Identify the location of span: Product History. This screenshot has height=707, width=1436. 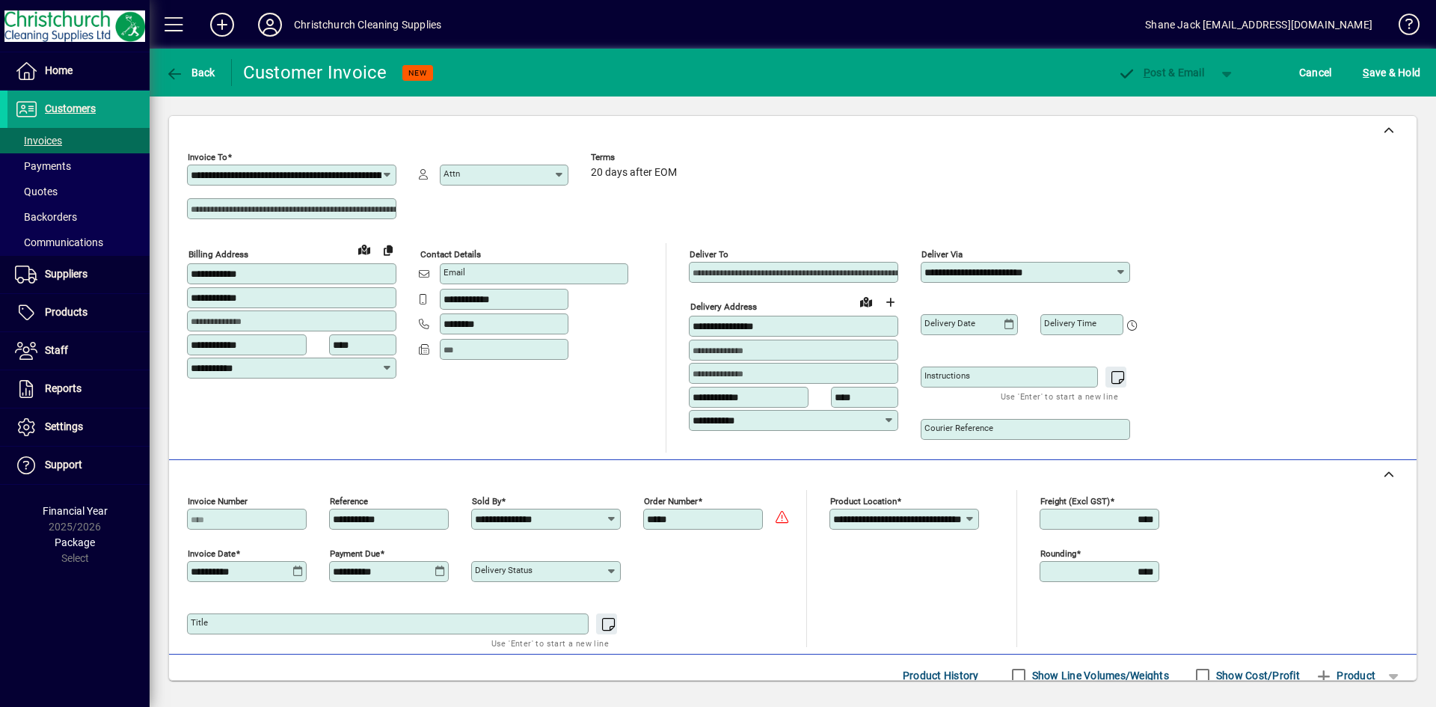
(941, 676).